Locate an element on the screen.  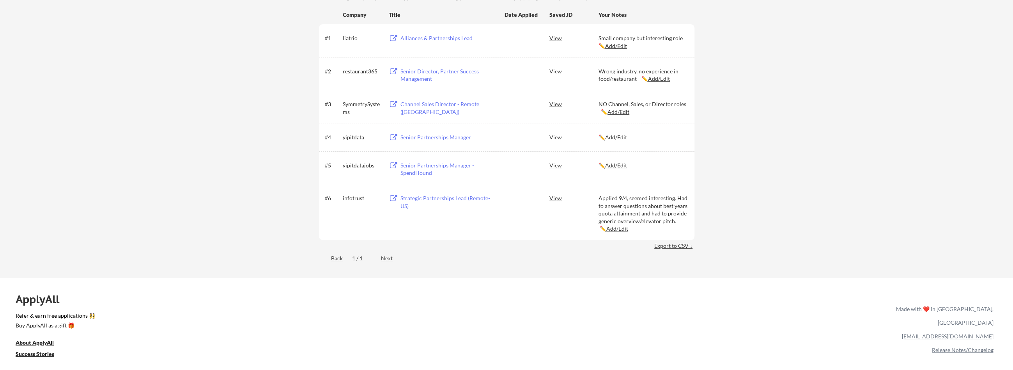
div: #5 is located at coordinates (332, 165).